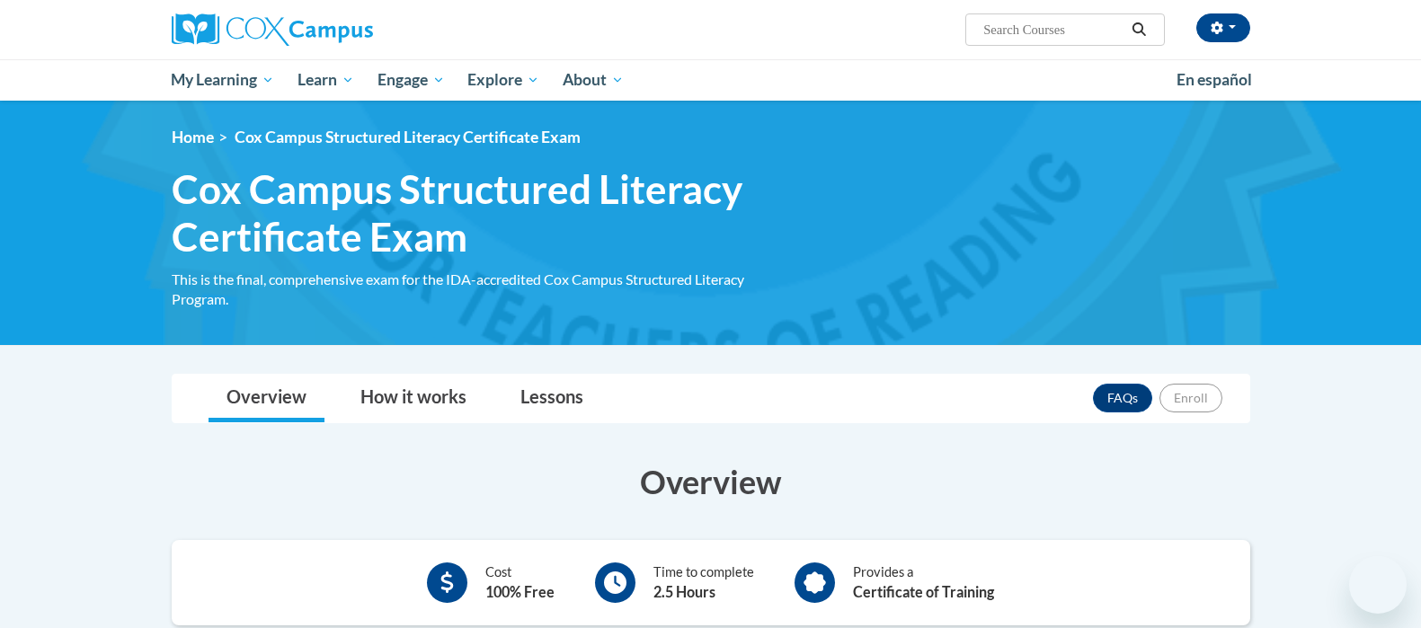 Image resolution: width=1421 pixels, height=628 pixels. I want to click on span: En español, so click(1215, 79).